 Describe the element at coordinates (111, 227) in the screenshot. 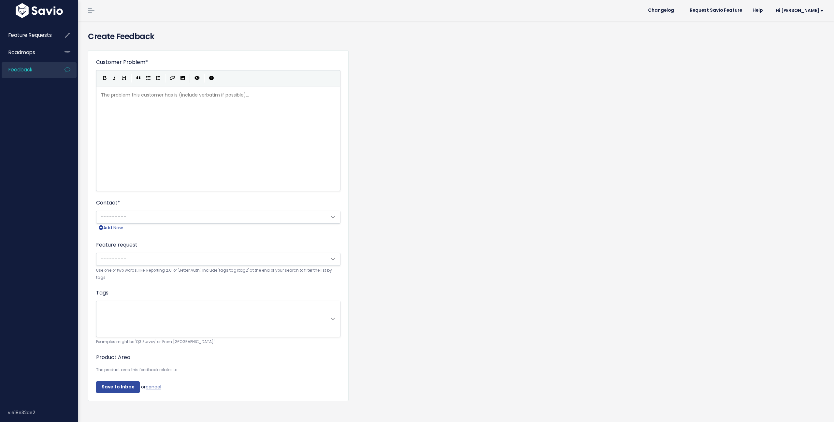

I see `a: Add New` at that location.